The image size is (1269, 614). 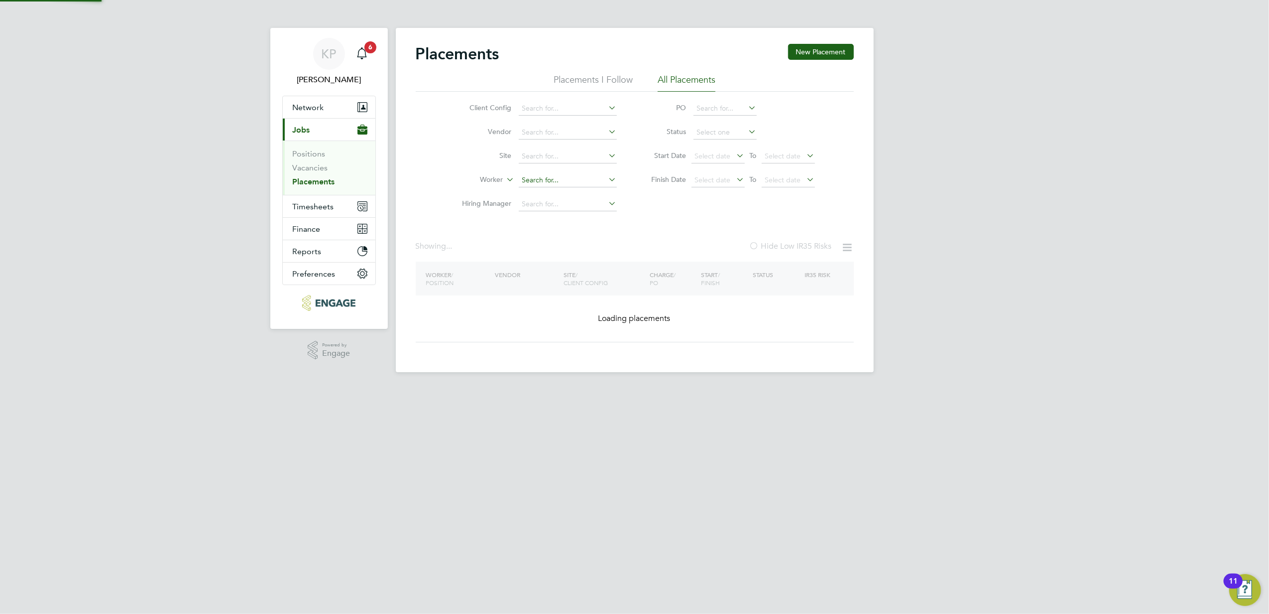 I want to click on div: Showing, so click(x=435, y=246).